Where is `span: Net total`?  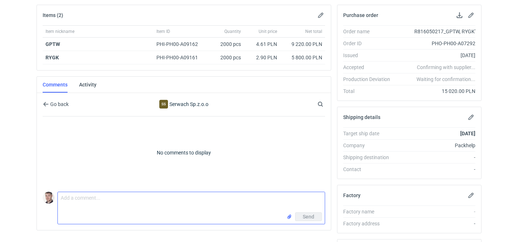 span: Net total is located at coordinates (314, 31).